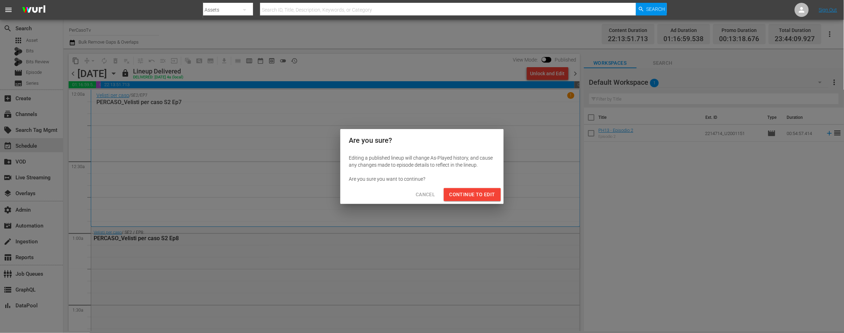  What do you see at coordinates (828, 10) in the screenshot?
I see `a: Sign Out` at bounding box center [828, 10].